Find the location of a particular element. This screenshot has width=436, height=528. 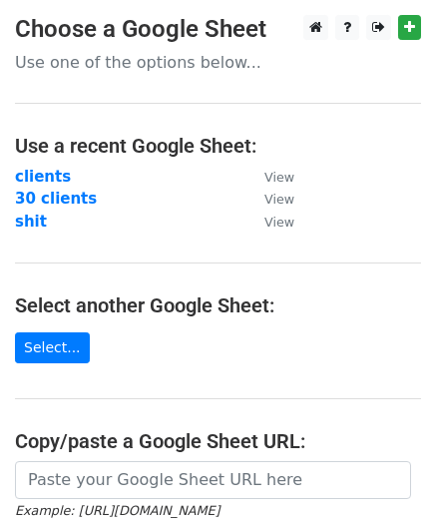

a: Select... is located at coordinates (52, 347).